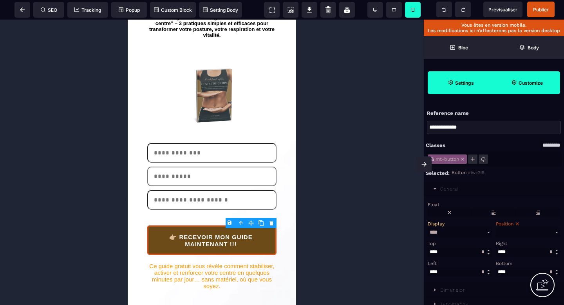 The width and height of the screenshot is (564, 305). What do you see at coordinates (461, 83) in the screenshot?
I see `span: Settings` at bounding box center [461, 83].